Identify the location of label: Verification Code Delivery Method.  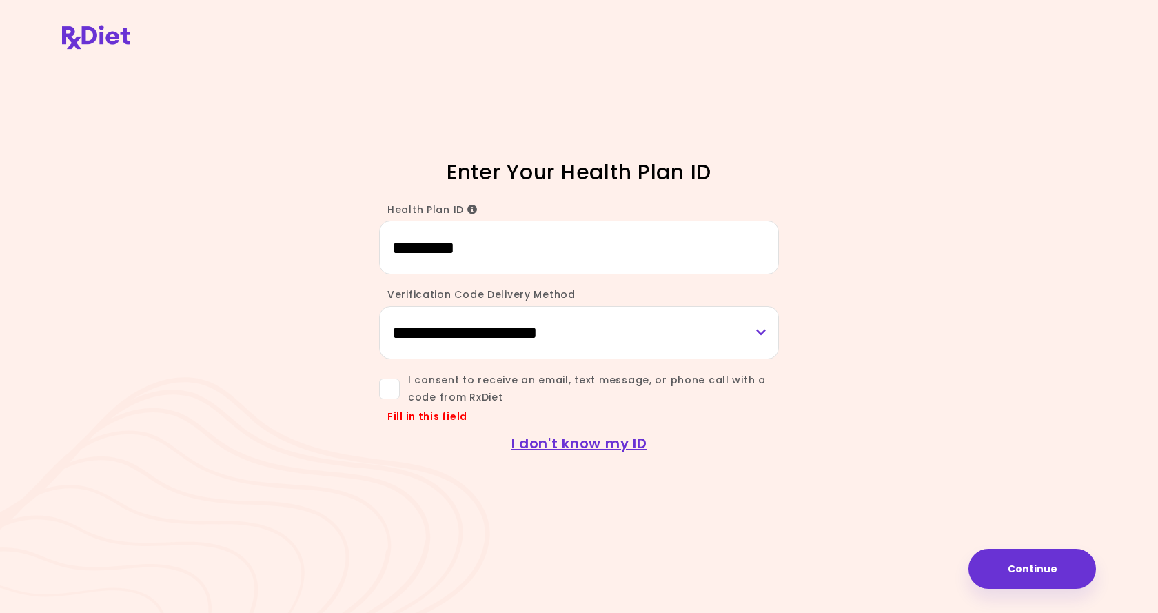
(477, 294).